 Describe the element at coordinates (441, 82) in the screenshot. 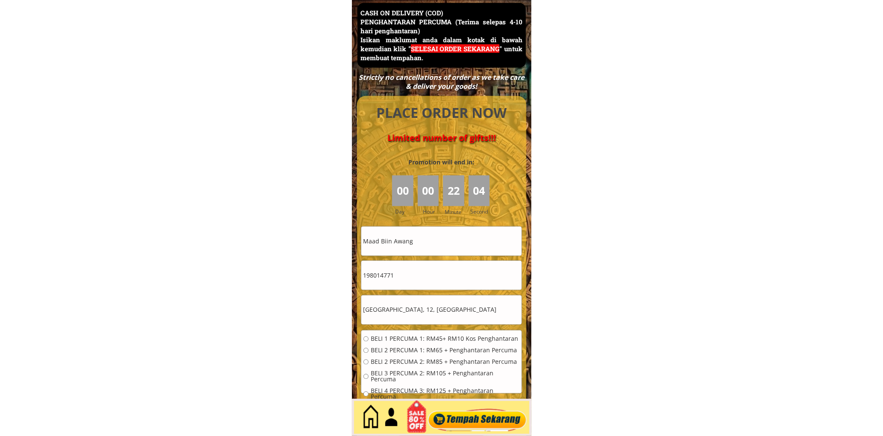

I see `div: Strictly no cancellations of order as we take care & deliver your goods!` at that location.